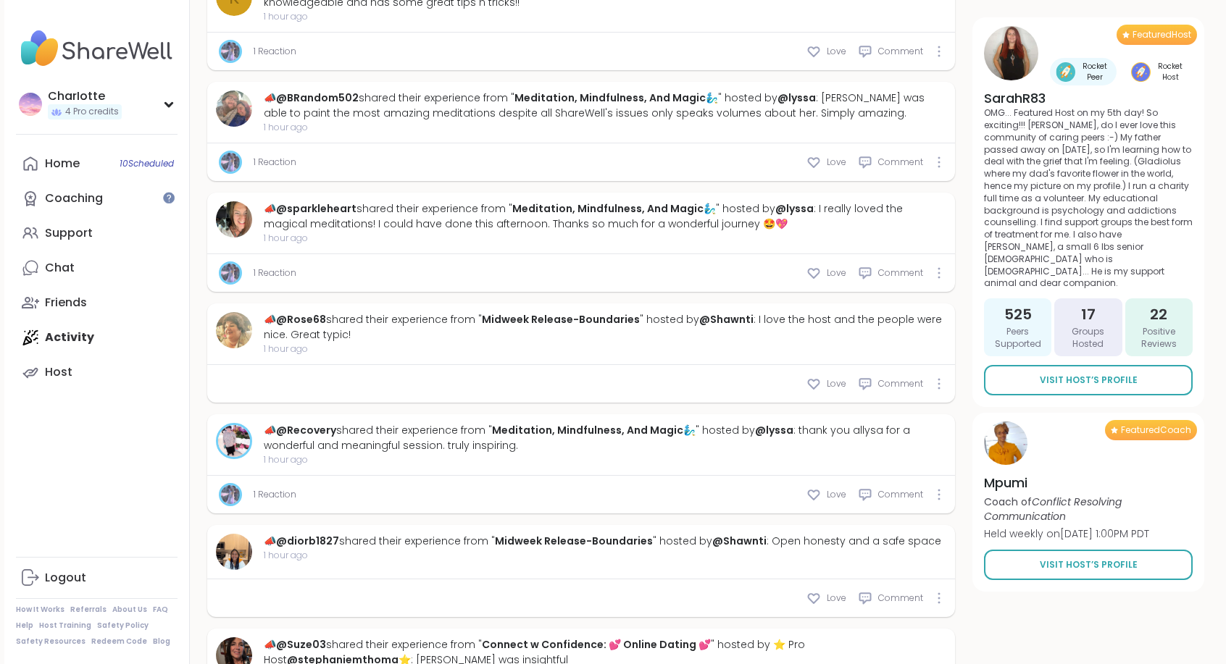 The height and width of the screenshot is (664, 1226). What do you see at coordinates (301, 645) in the screenshot?
I see `a: @Suze03` at bounding box center [301, 645].